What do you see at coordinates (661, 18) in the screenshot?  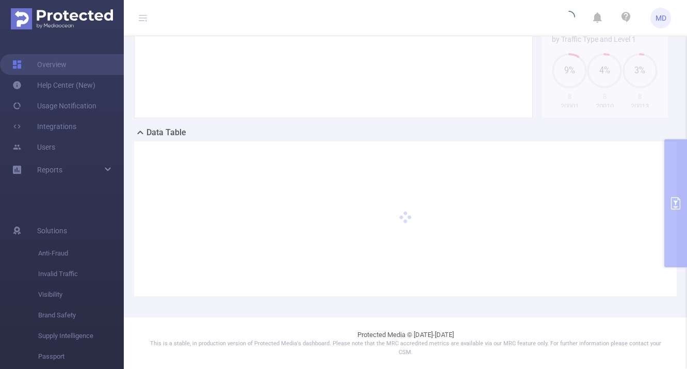 I see `span: MD` at bounding box center [661, 18].